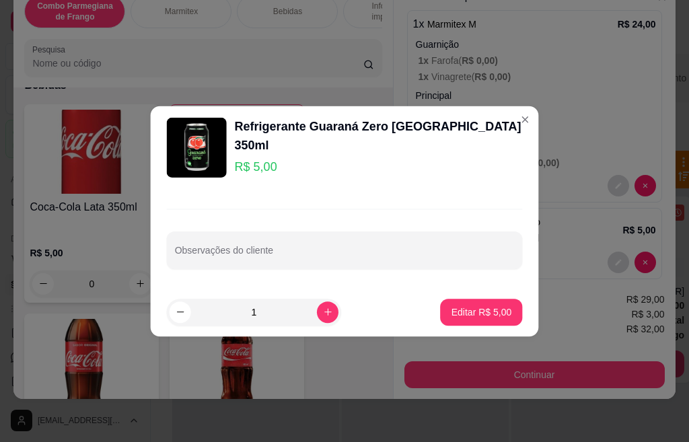  Describe the element at coordinates (482, 312) in the screenshot. I see `button: Editar R$ 5,00` at that location.